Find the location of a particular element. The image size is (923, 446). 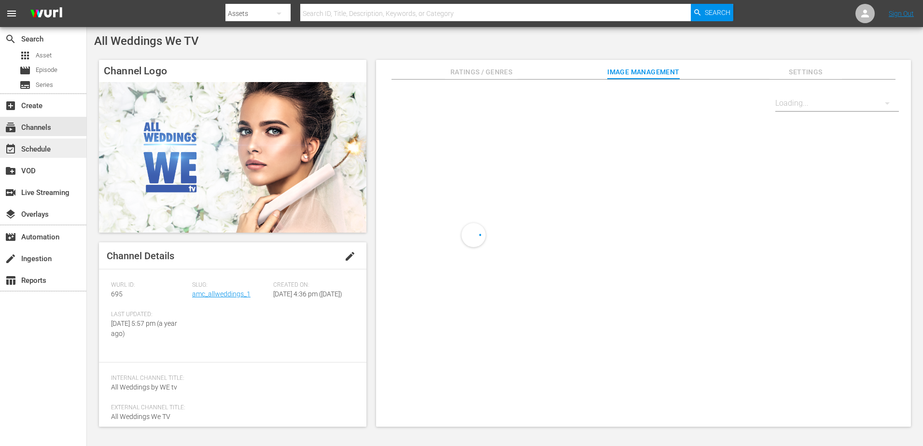

span: Ratings / Genres is located at coordinates (481, 72).